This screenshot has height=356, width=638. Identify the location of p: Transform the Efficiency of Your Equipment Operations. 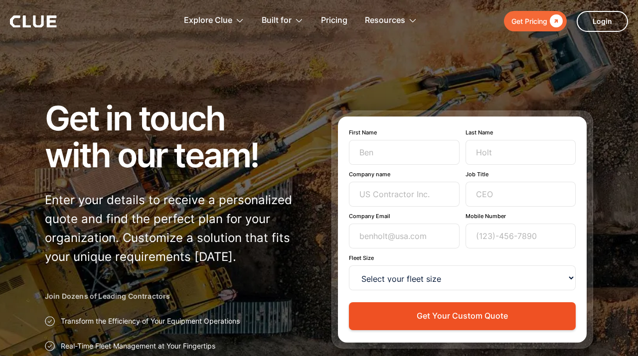
(150, 322).